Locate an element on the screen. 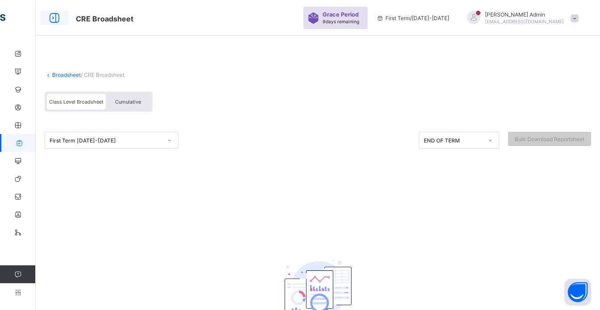  img: sticker-purple.71386a28dfed39d6af7621340158ba97.svg is located at coordinates (313, 18).